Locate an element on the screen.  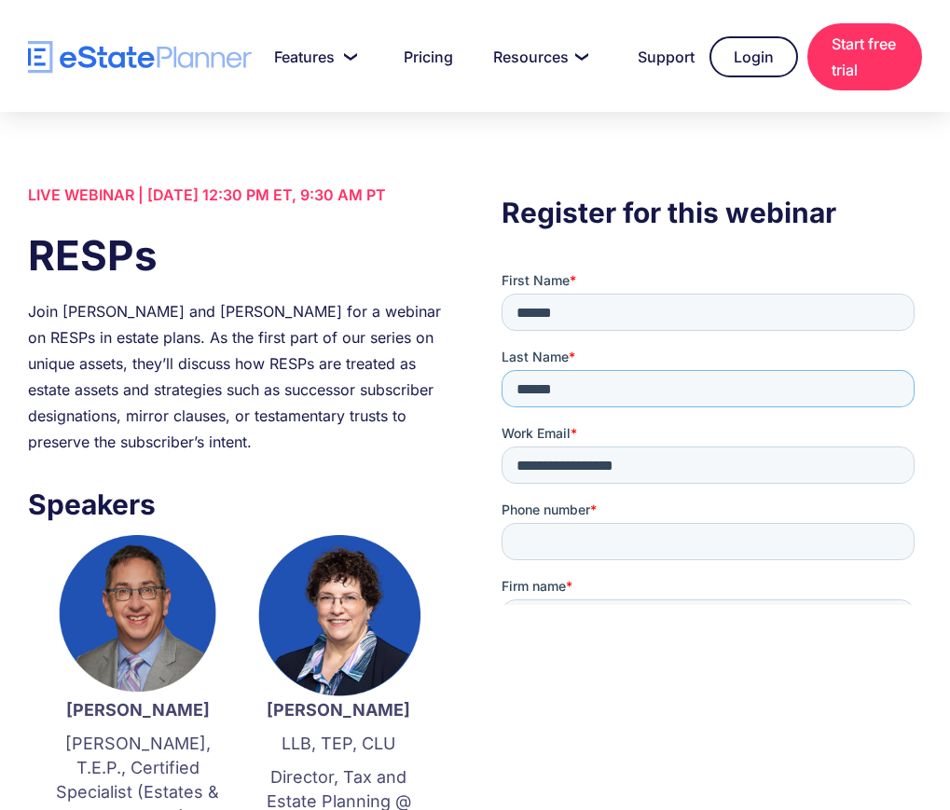
a: home is located at coordinates (140, 57).